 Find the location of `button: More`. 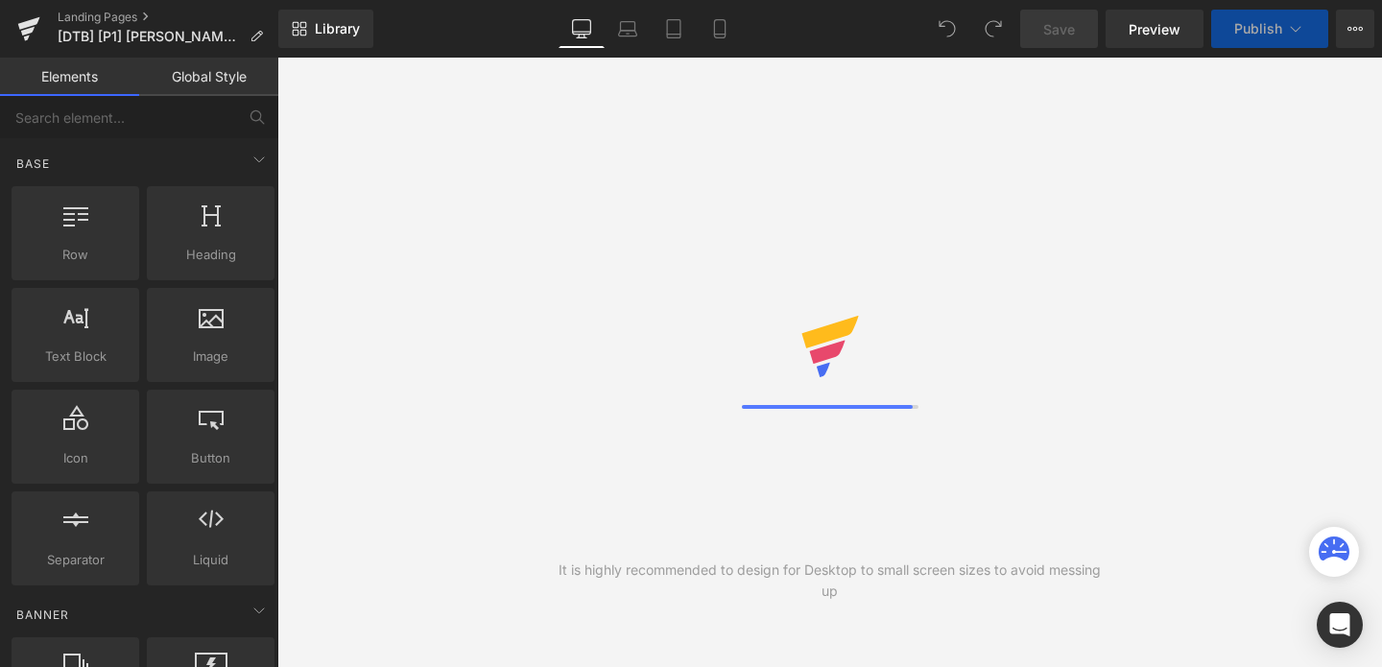

button: More is located at coordinates (1355, 29).